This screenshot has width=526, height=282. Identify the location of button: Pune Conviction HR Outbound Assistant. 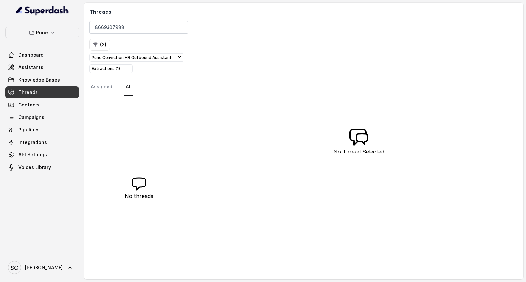
(137, 57).